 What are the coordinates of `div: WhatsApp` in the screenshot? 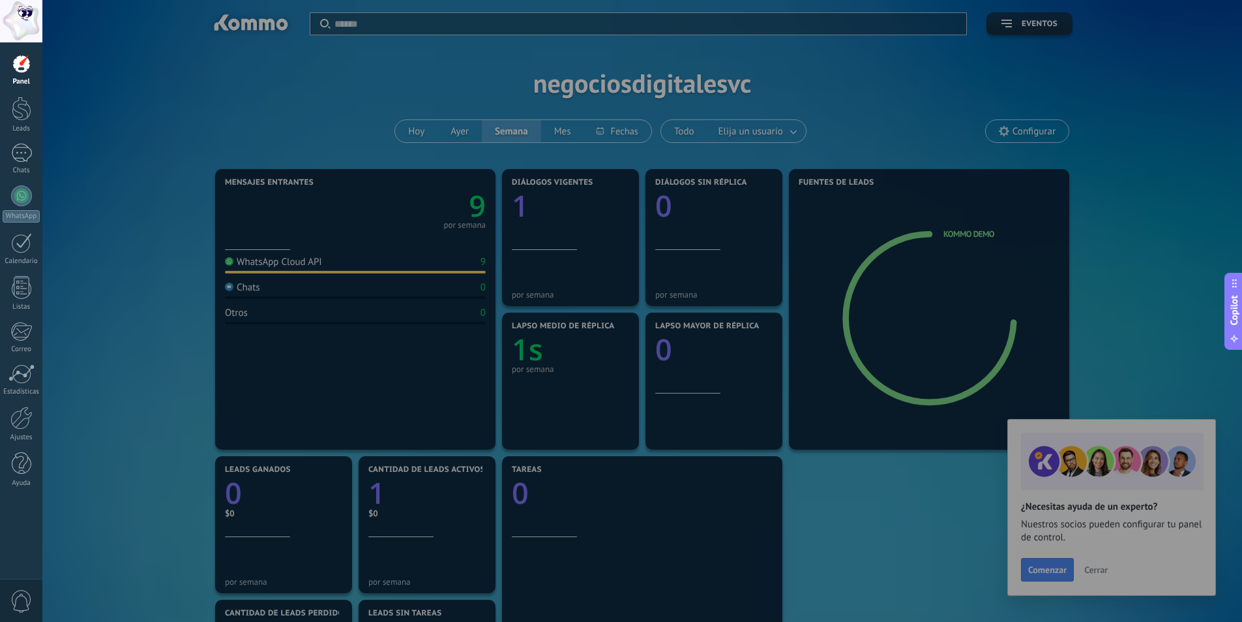 It's located at (21, 216).